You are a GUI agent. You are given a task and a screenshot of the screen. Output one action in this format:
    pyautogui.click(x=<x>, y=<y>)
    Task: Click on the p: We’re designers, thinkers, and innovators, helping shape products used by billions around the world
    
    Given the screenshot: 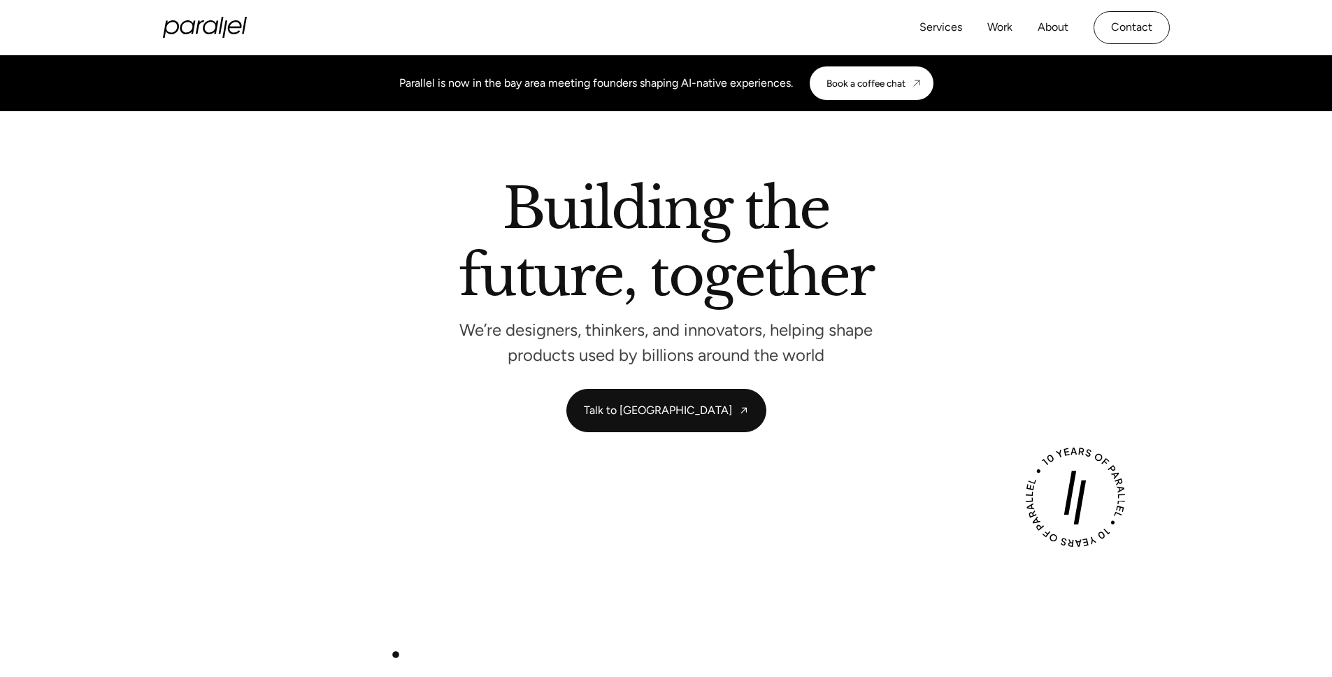 What is the action you would take?
    pyautogui.click(x=667, y=342)
    